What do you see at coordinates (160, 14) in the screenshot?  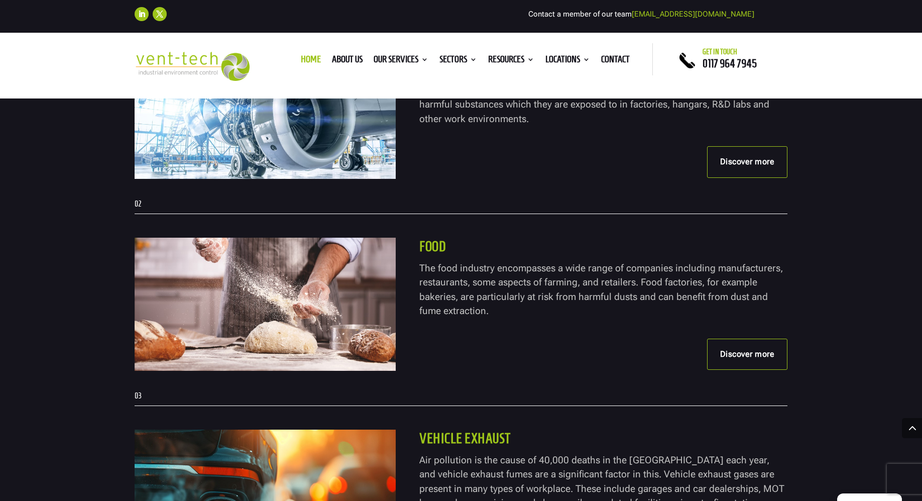 I see `a: Follow on X` at bounding box center [160, 14].